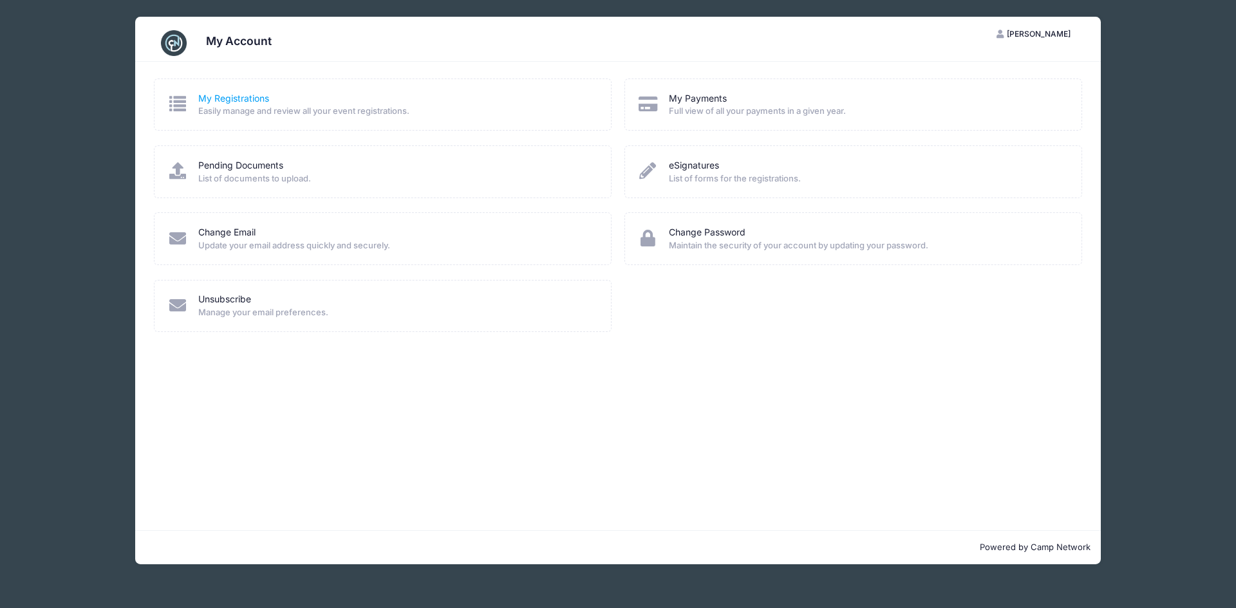 This screenshot has width=1236, height=608. Describe the element at coordinates (396, 179) in the screenshot. I see `span: List of documents to upload.` at that location.